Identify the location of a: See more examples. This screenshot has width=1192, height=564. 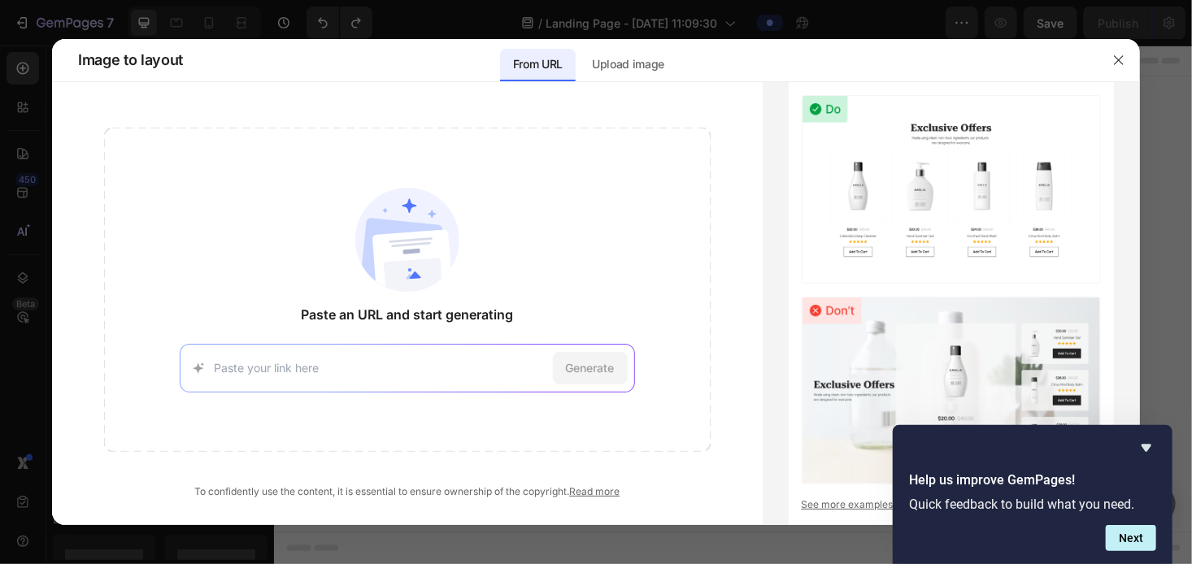
(951, 505).